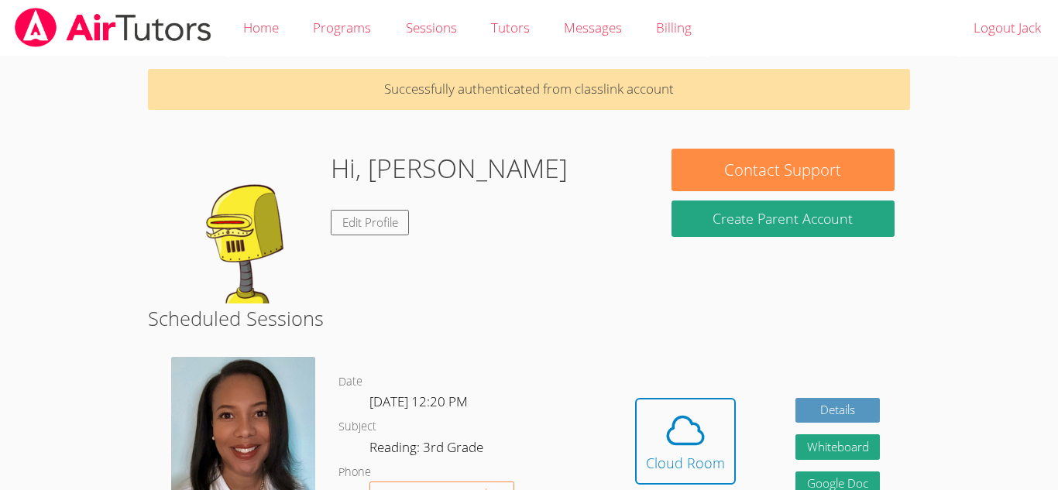 The image size is (1058, 490). I want to click on span: Messages, so click(592, 27).